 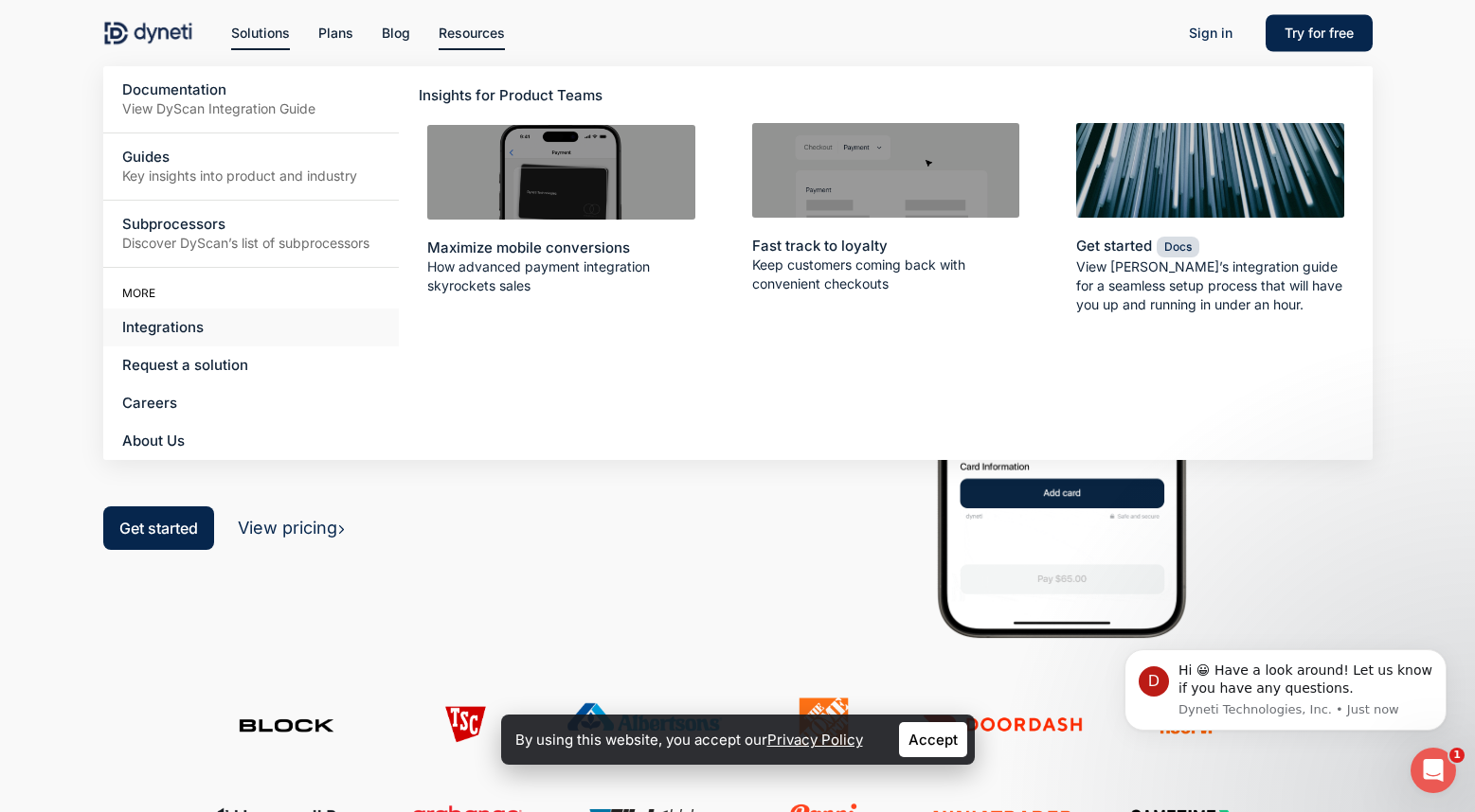 What do you see at coordinates (472, 32) in the screenshot?
I see `span: Resources` at bounding box center [472, 32].